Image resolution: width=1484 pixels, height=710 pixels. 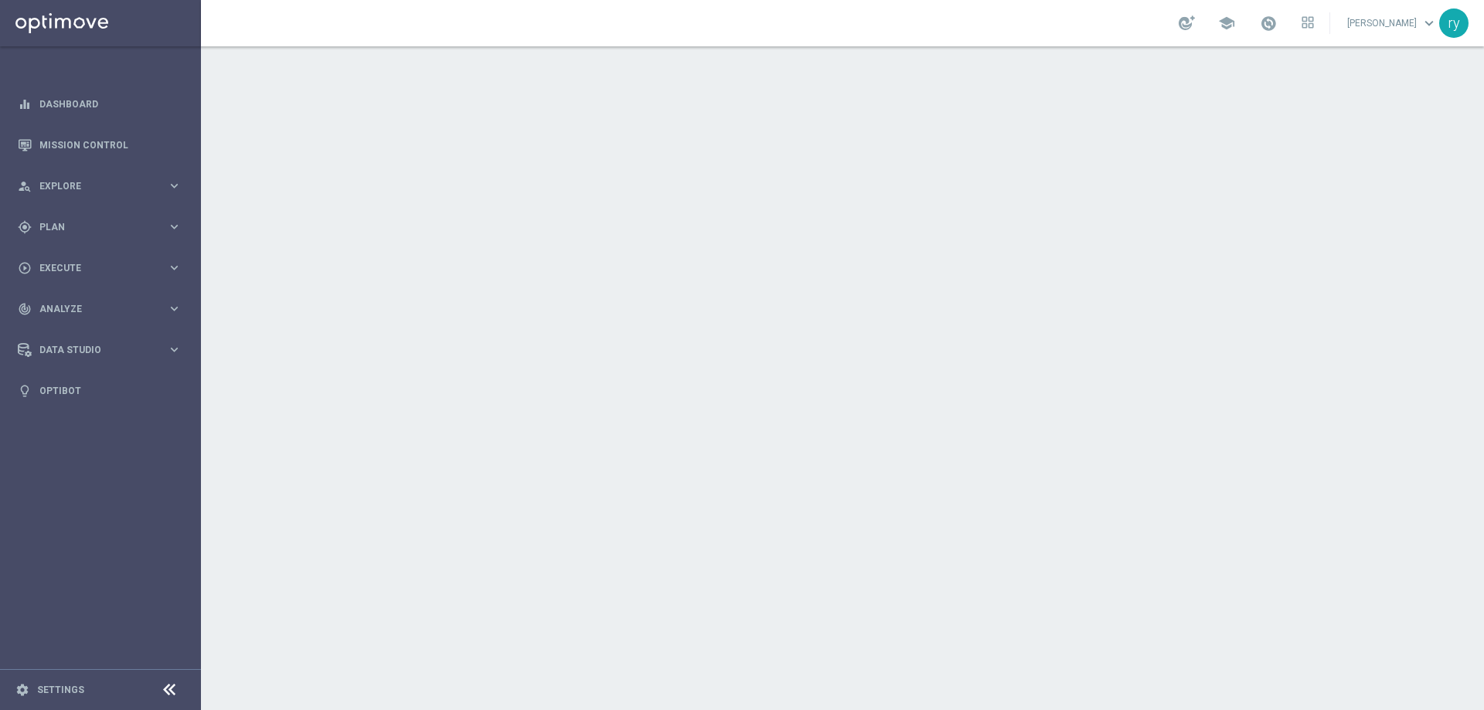 What do you see at coordinates (103, 186) in the screenshot?
I see `span: Explore` at bounding box center [103, 186].